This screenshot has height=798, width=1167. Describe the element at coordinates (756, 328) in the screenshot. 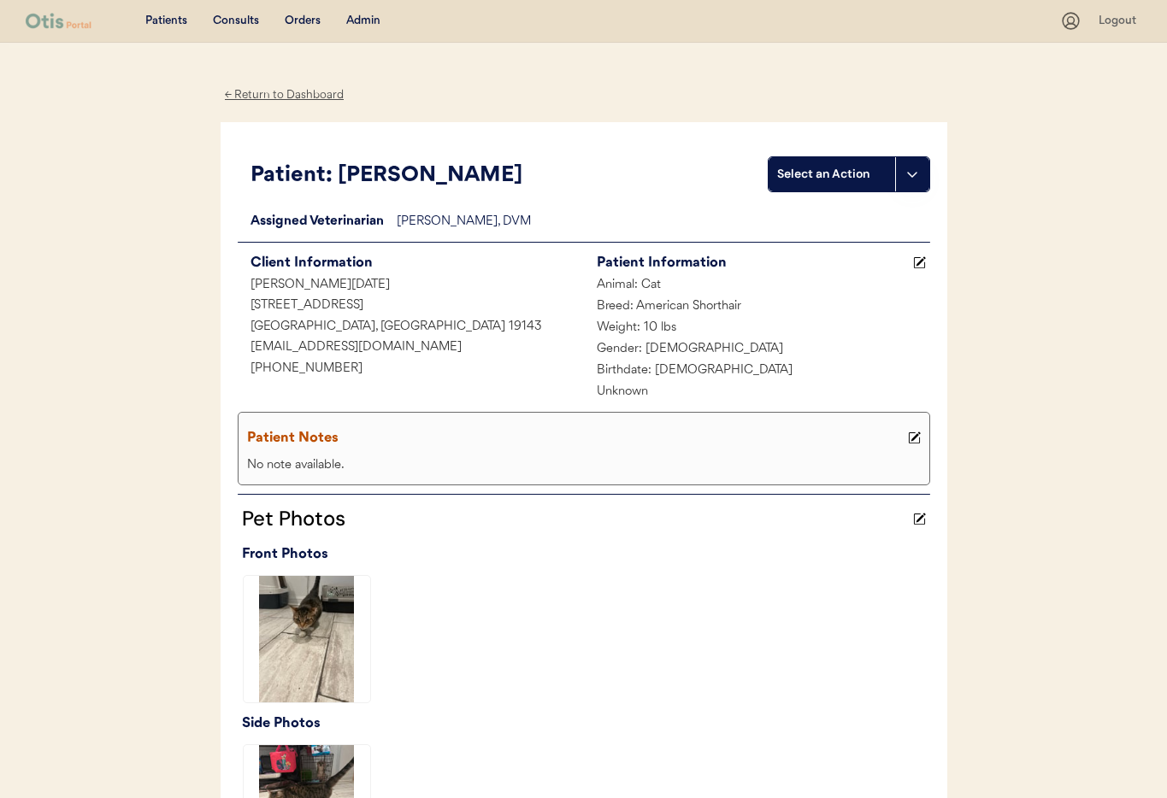

I see `div: Weight: 10 lbs` at that location.